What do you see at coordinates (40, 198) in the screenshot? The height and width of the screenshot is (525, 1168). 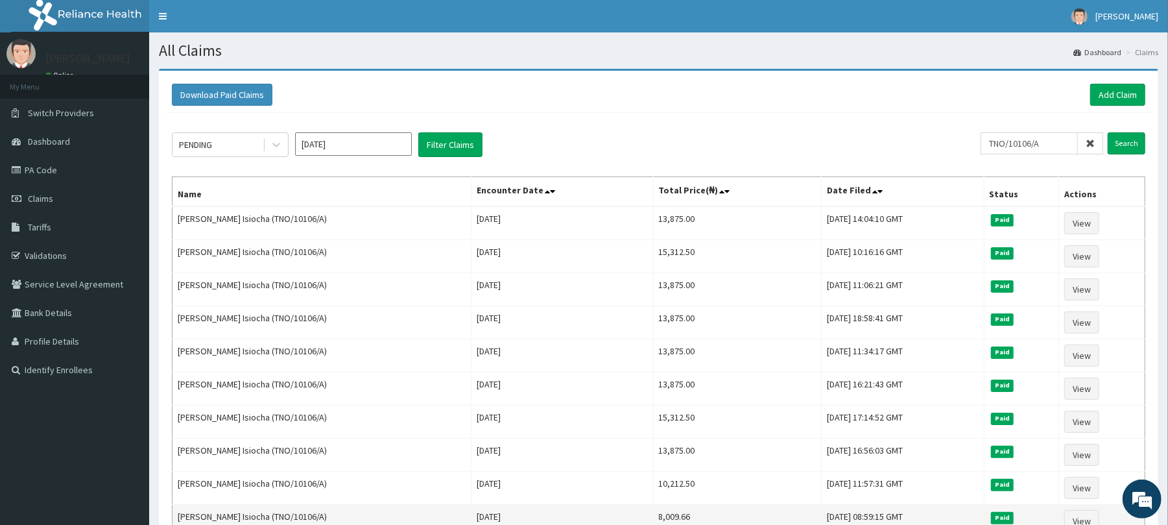 I see `span: Claims` at bounding box center [40, 198].